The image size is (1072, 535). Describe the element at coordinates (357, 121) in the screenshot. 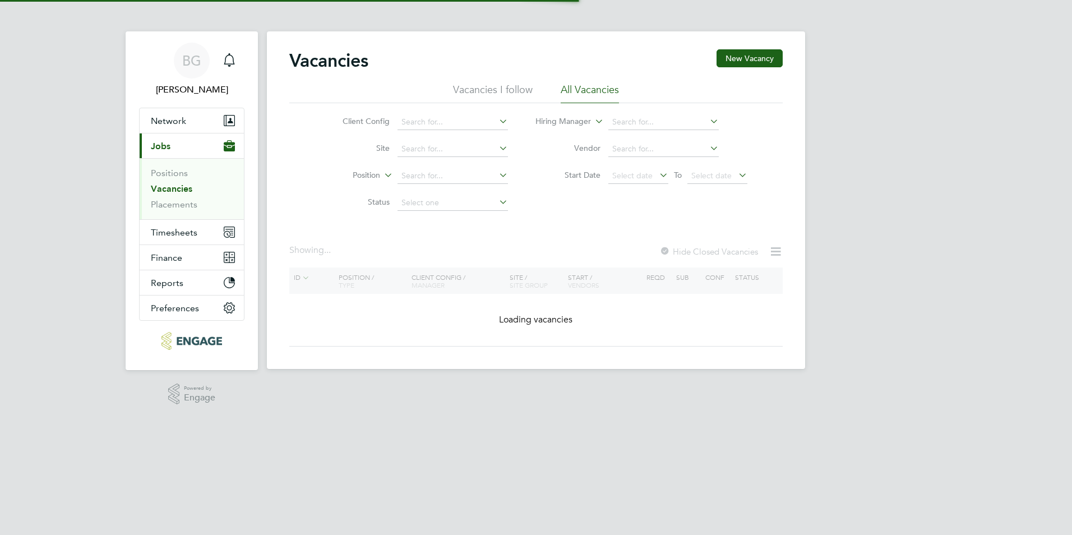

I see `label: Client Config` at that location.